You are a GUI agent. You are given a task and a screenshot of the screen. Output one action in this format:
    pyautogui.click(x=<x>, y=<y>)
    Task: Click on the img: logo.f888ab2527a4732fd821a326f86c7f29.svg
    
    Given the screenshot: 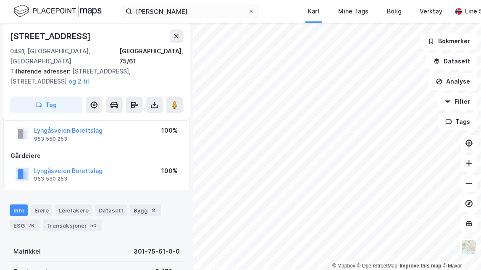 What is the action you would take?
    pyautogui.click(x=58, y=11)
    